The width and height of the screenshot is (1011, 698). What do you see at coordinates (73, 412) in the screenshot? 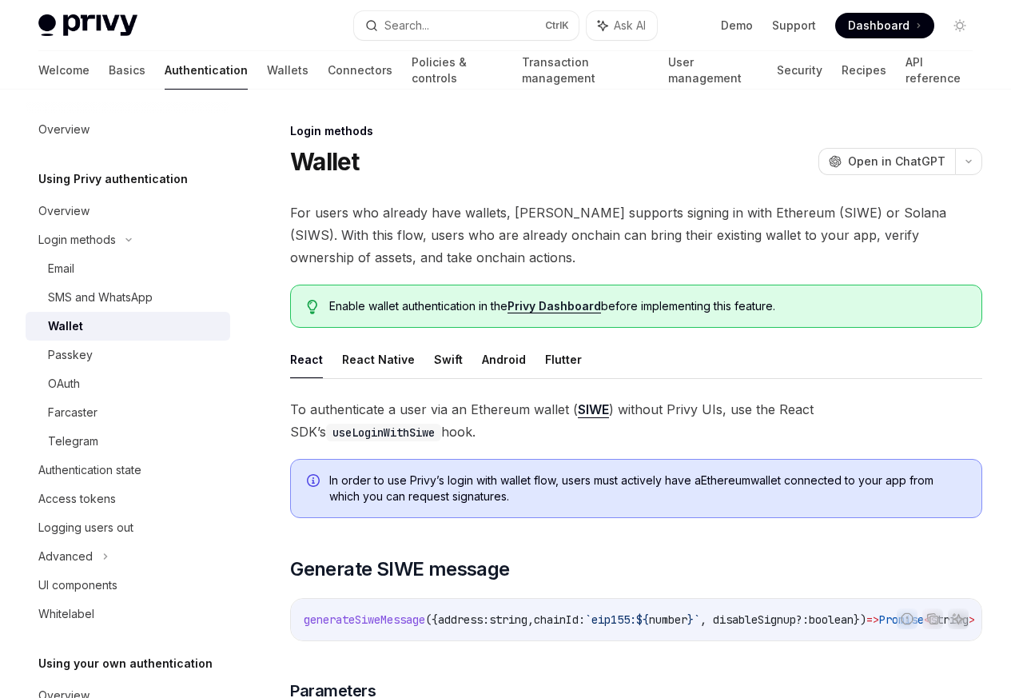
I see `div: Farcaster` at bounding box center [73, 412].